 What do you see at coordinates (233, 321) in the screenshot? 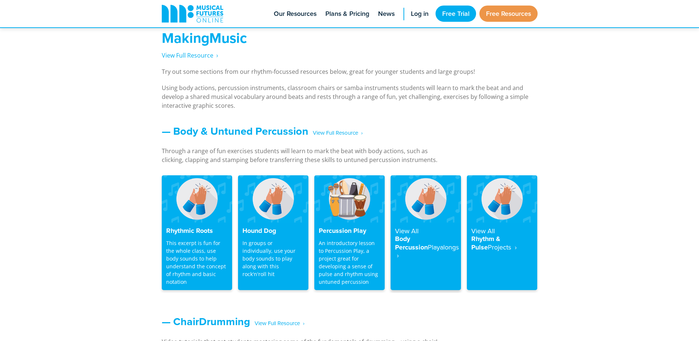
I see `a: — ChairDrumming‎ ‎ ‎ View Full Resource‎‏‏‎ ‎ ›` at bounding box center [233, 321].